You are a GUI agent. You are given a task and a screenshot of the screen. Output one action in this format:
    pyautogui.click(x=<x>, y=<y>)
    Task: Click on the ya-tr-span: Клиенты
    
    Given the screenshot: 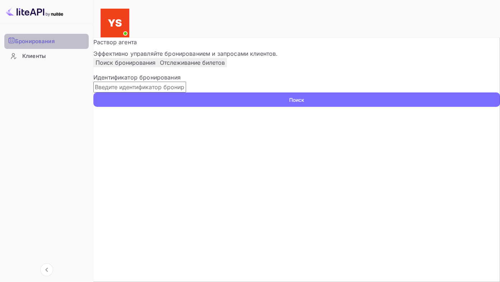 What is the action you would take?
    pyautogui.click(x=34, y=56)
    